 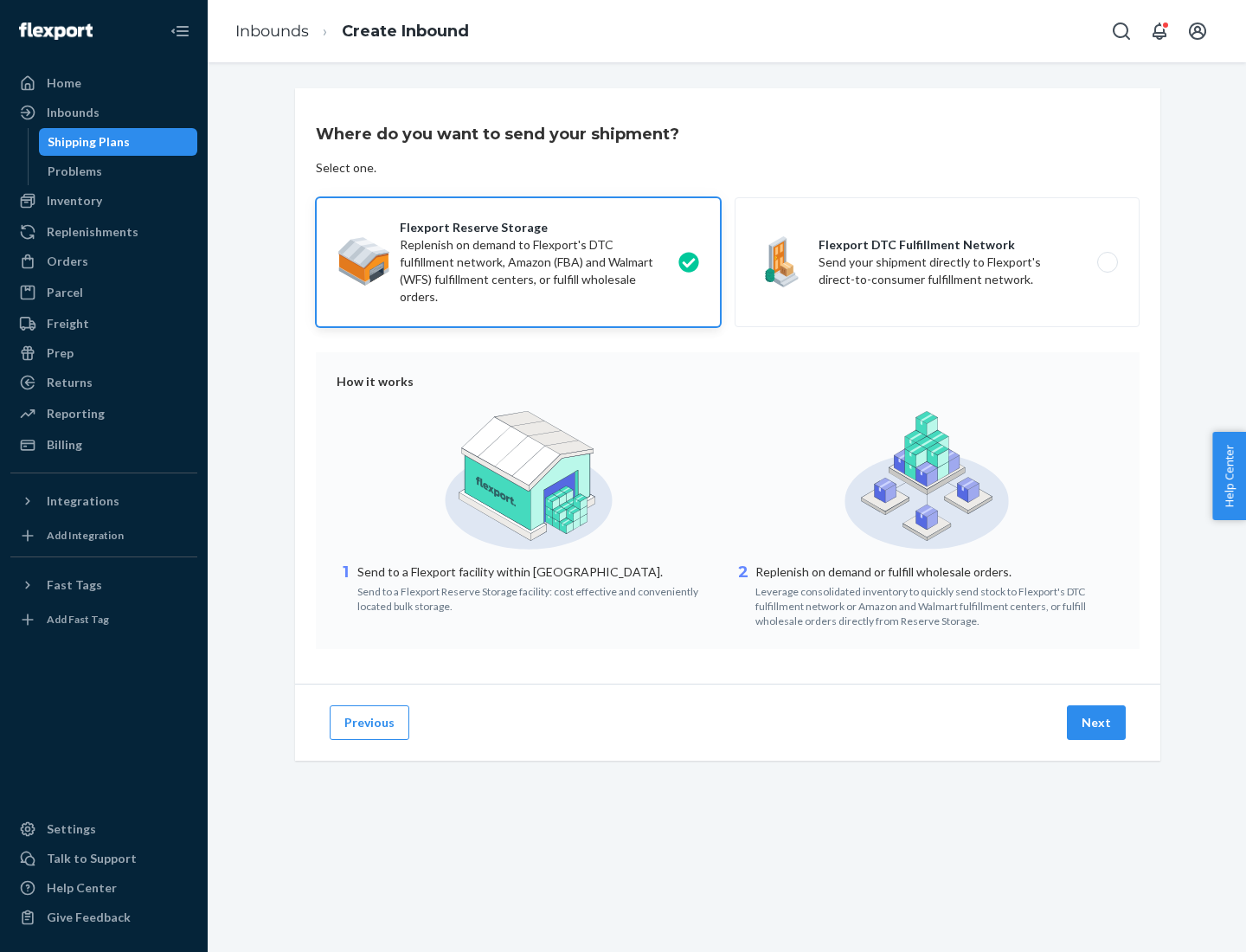 What do you see at coordinates (1198, 31) in the screenshot?
I see `button: Open account menu` at bounding box center [1198, 31].